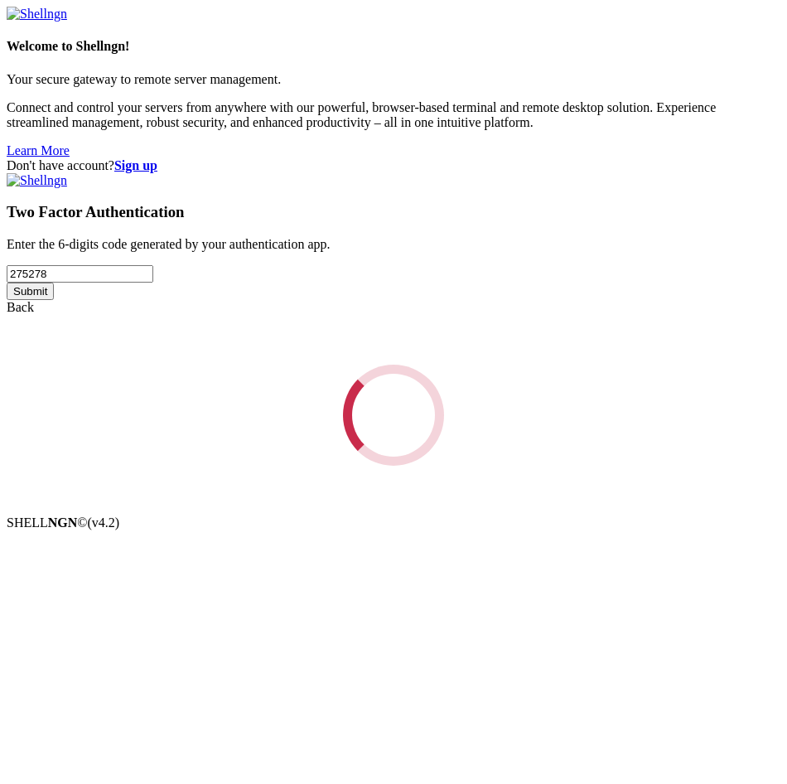  I want to click on span: SHELL ©, so click(63, 522).